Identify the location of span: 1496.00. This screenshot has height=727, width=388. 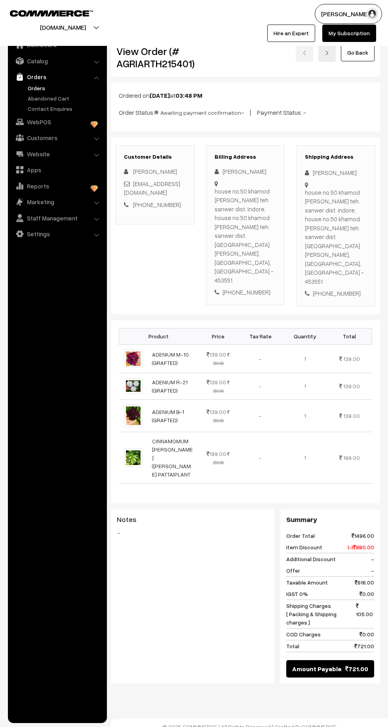
(363, 535).